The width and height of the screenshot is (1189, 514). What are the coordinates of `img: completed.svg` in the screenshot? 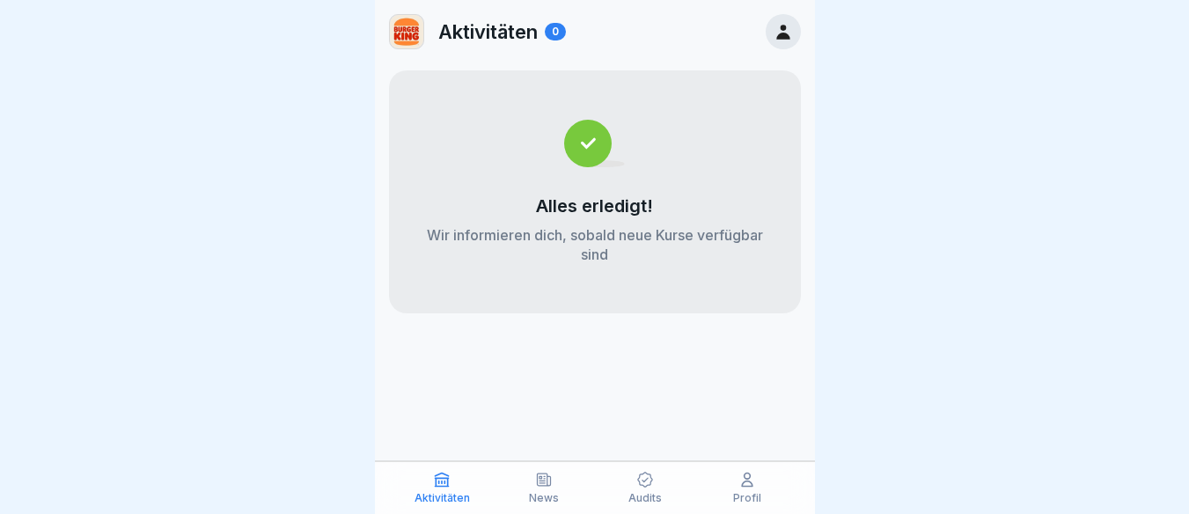 It's located at (594, 144).